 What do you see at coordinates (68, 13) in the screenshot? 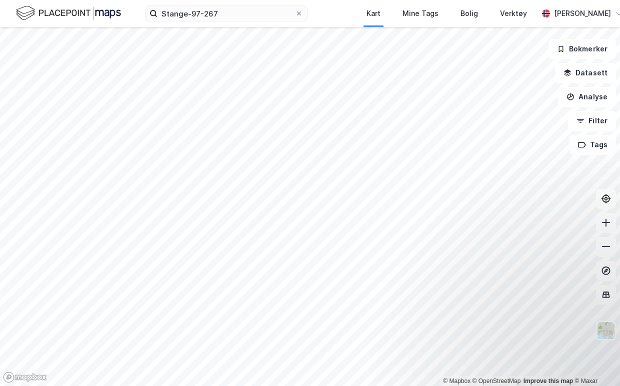
I see `img: logo.f888ab2527a4732fd821a326f86c7f29.svg` at bounding box center [68, 13].